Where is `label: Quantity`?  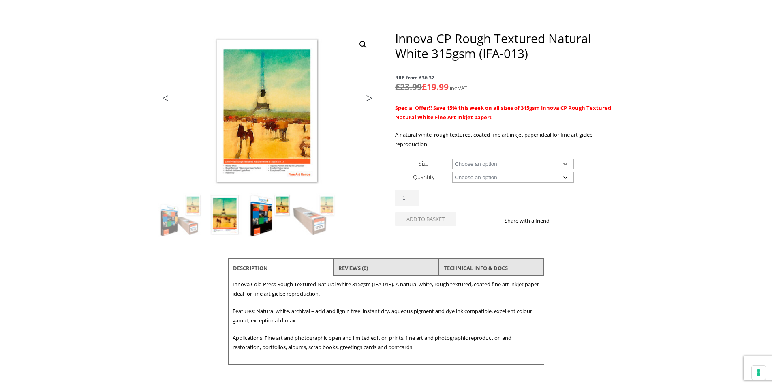
label: Quantity is located at coordinates (424, 177).